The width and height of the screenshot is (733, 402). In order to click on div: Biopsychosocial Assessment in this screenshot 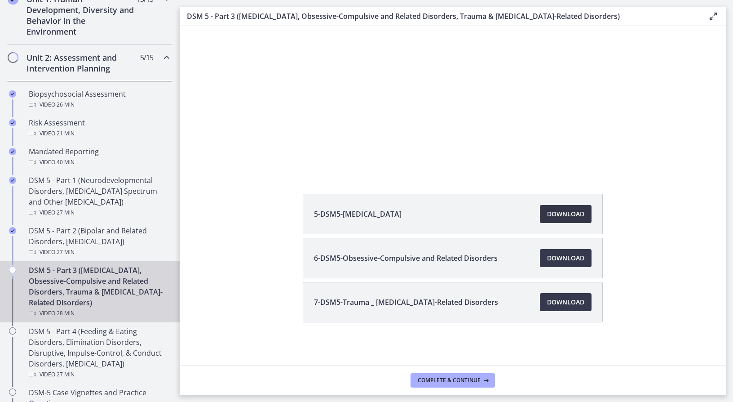, I will do `click(99, 99)`.